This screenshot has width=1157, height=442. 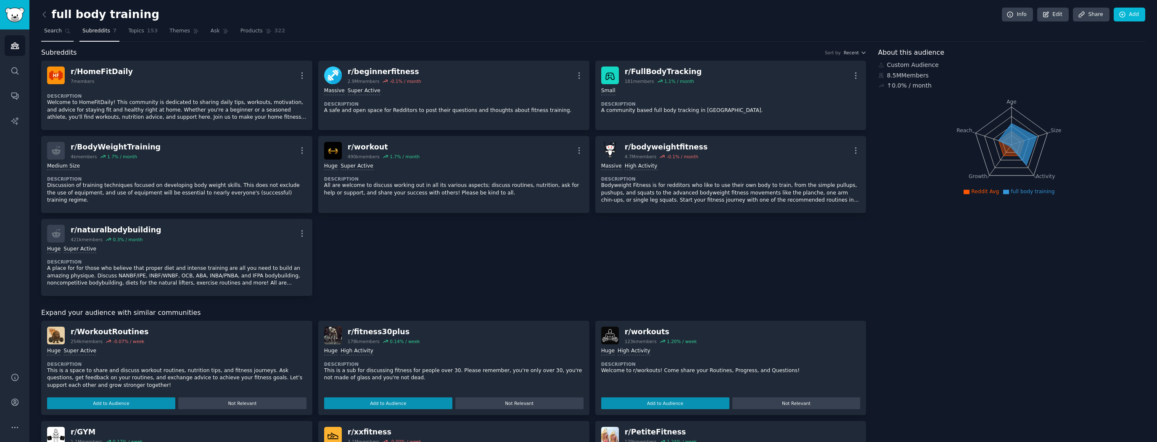 I want to click on div: 421k members, so click(x=87, y=239).